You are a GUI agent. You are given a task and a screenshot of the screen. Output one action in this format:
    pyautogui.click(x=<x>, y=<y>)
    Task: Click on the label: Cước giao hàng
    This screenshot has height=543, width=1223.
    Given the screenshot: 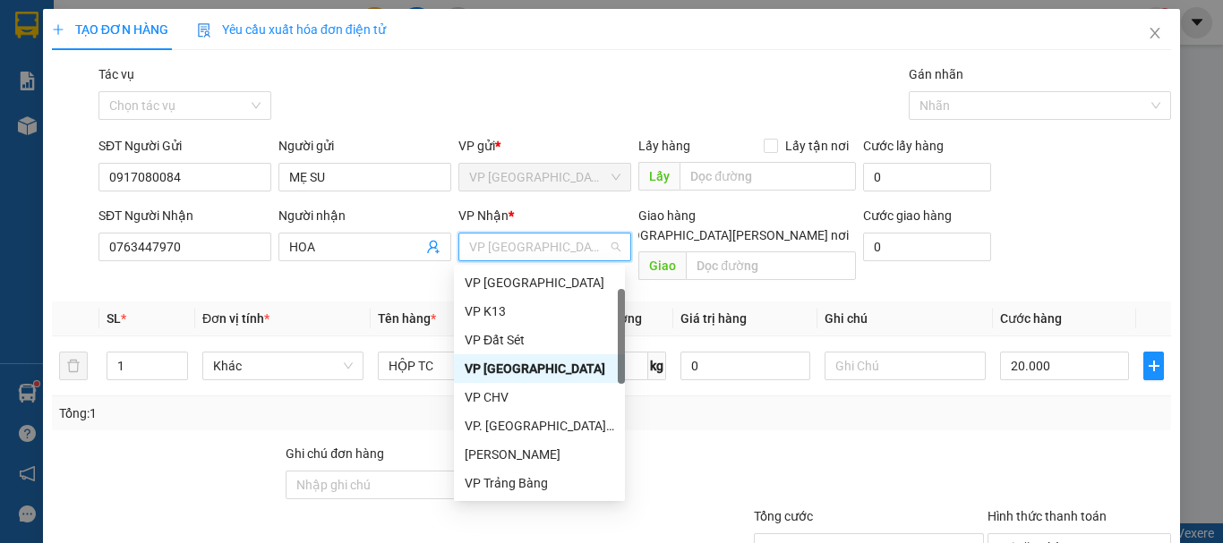 What is the action you would take?
    pyautogui.click(x=907, y=216)
    